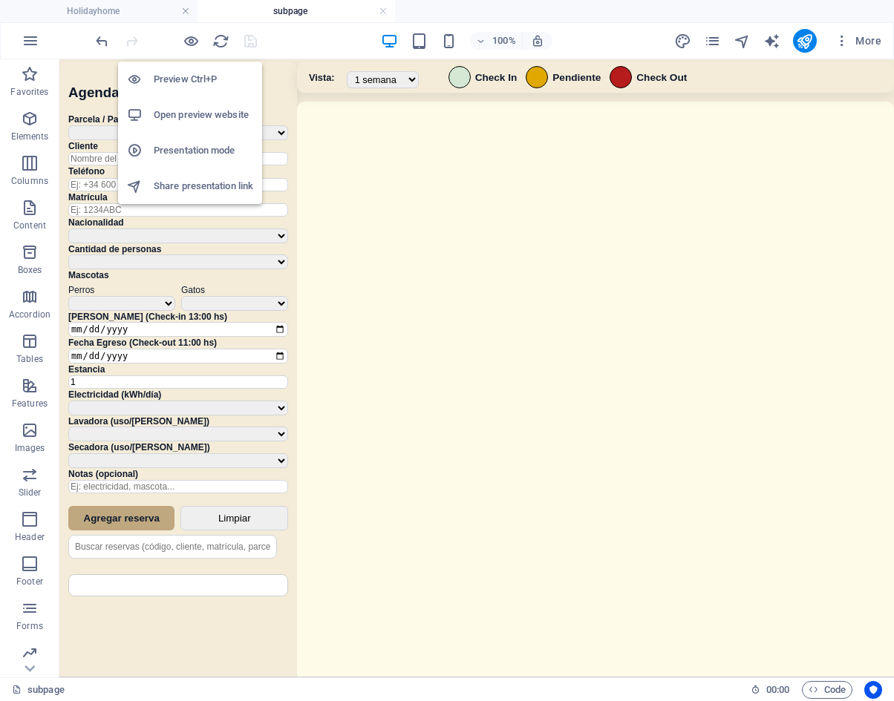 The height and width of the screenshot is (701, 894). I want to click on p: Content, so click(30, 226).